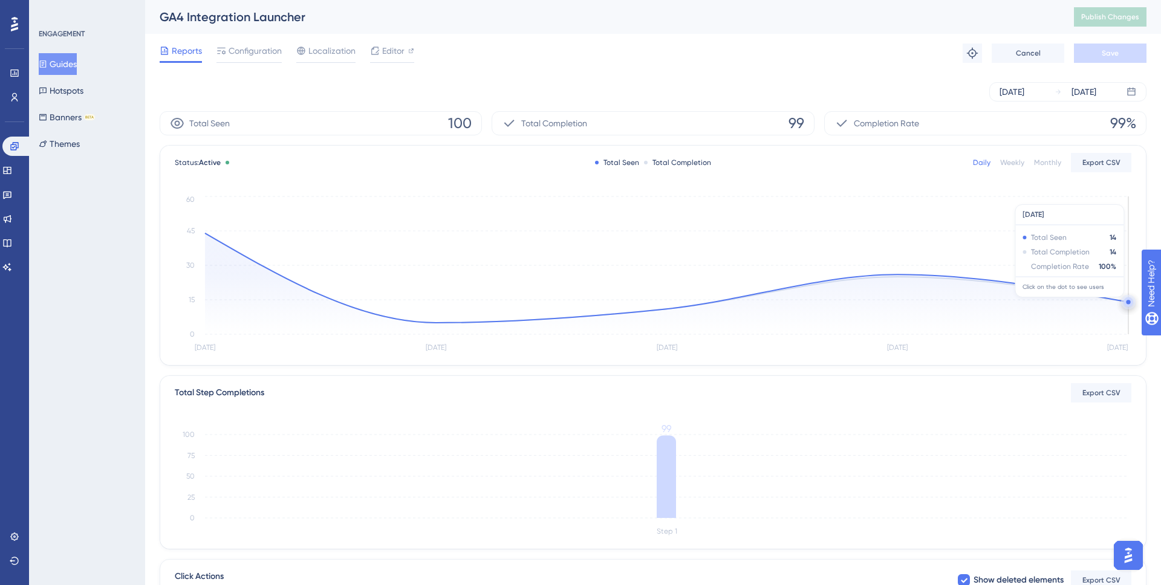  I want to click on span: Need Help?, so click(52, 10).